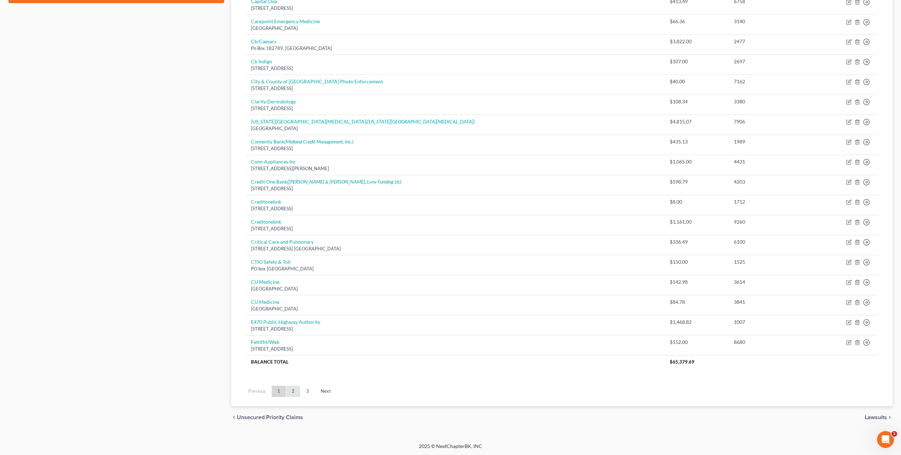  I want to click on div: $150.00, so click(696, 262).